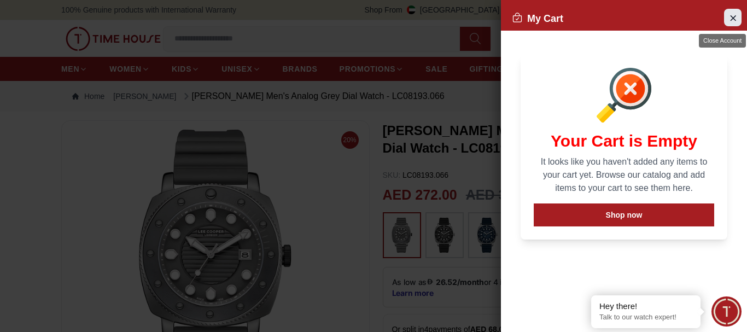 The height and width of the screenshot is (332, 747). What do you see at coordinates (624, 215) in the screenshot?
I see `button: Shop now` at bounding box center [624, 215].